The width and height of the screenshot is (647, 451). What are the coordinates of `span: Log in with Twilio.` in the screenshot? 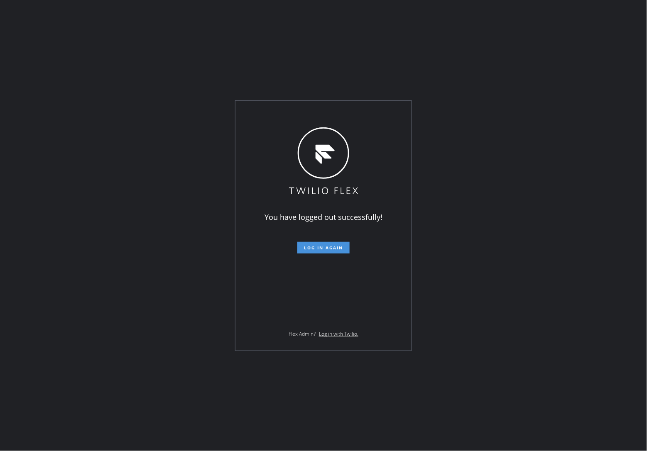 It's located at (338, 334).